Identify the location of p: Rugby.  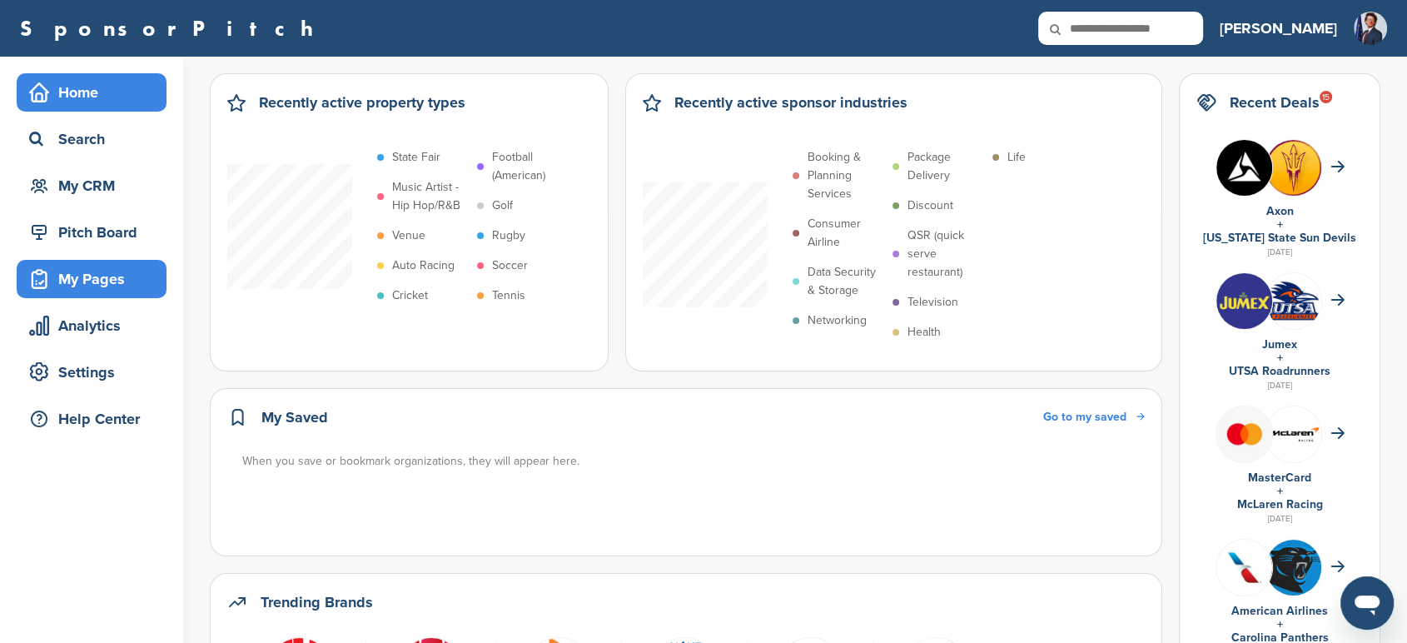
(509, 236).